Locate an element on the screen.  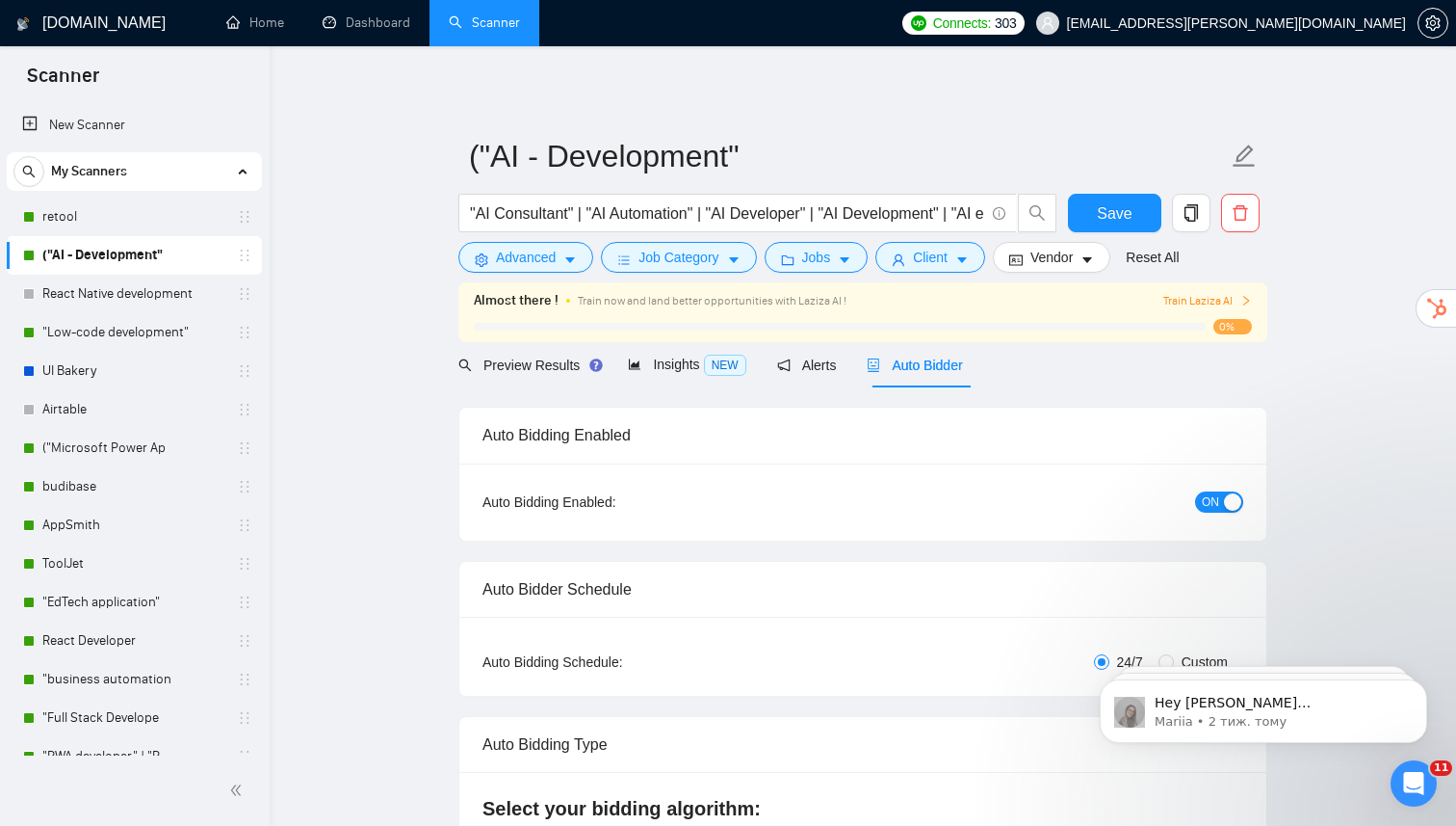
button: idcardVendorcaret-down is located at coordinates (1052, 257).